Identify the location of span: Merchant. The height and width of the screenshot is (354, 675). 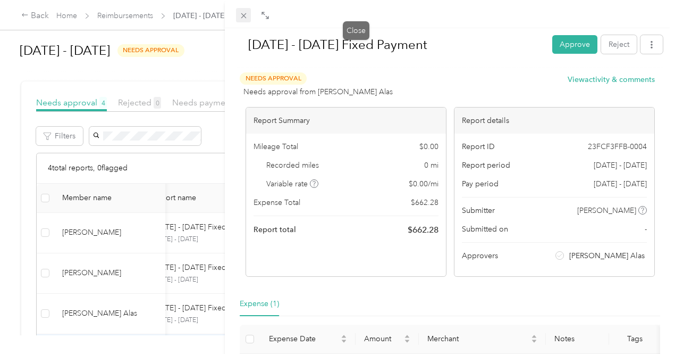
(478, 338).